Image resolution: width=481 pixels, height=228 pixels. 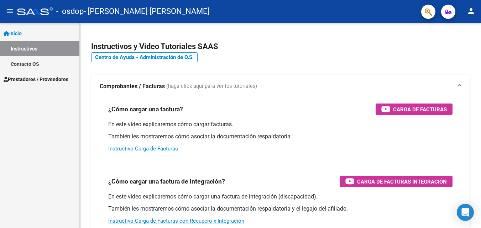 What do you see at coordinates (420, 109) in the screenshot?
I see `span: Carga de Facturas` at bounding box center [420, 109].